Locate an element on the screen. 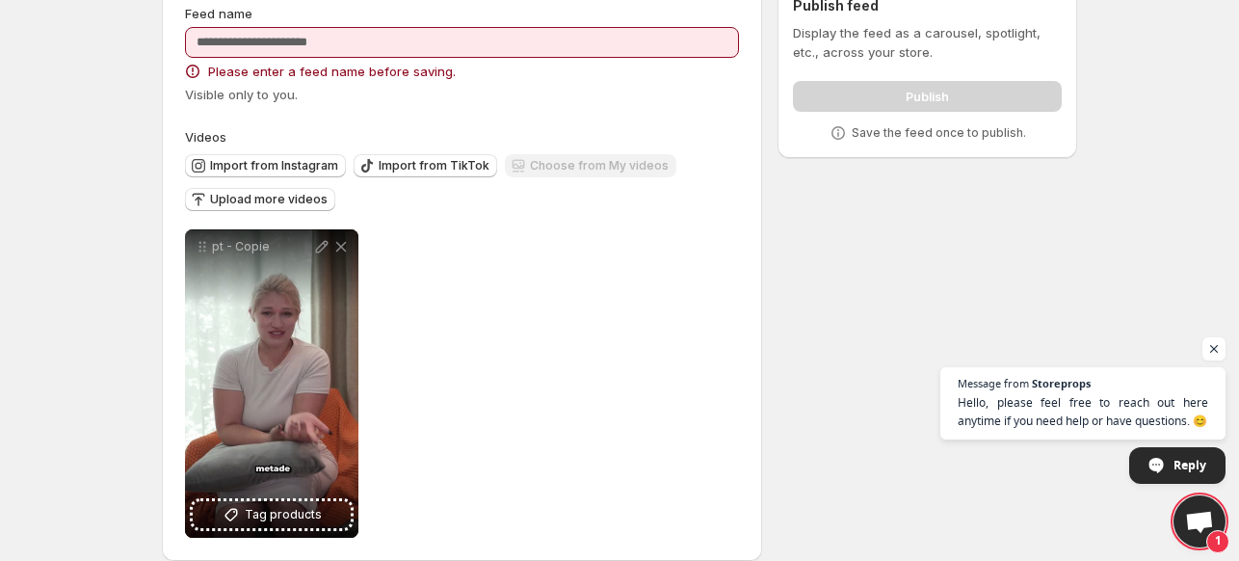 Image resolution: width=1239 pixels, height=561 pixels. span: Message from is located at coordinates (993, 383).